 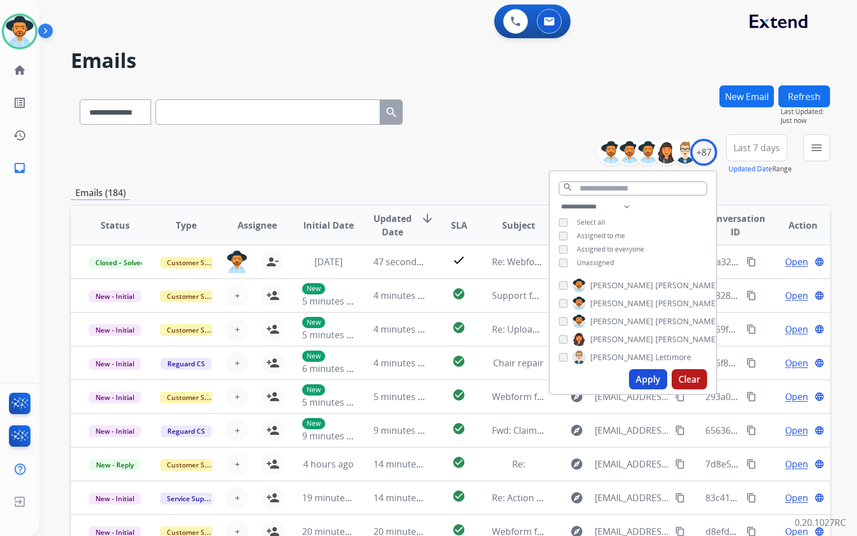 I want to click on mat-icon: arrow_downward, so click(x=427, y=218).